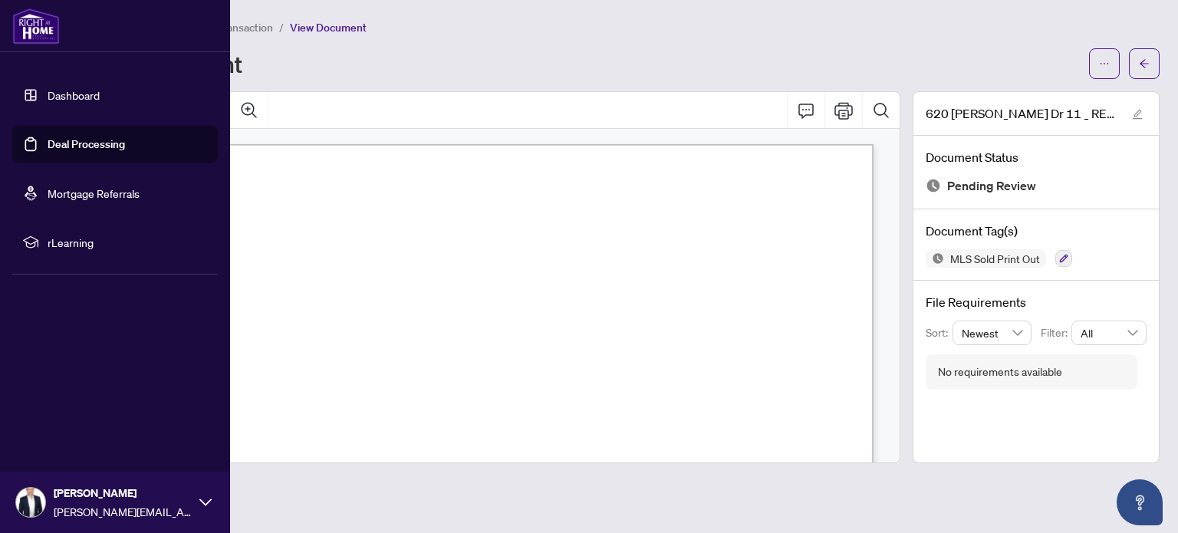 The height and width of the screenshot is (533, 1178). Describe the element at coordinates (31, 502) in the screenshot. I see `img: Profile Icon` at that location.